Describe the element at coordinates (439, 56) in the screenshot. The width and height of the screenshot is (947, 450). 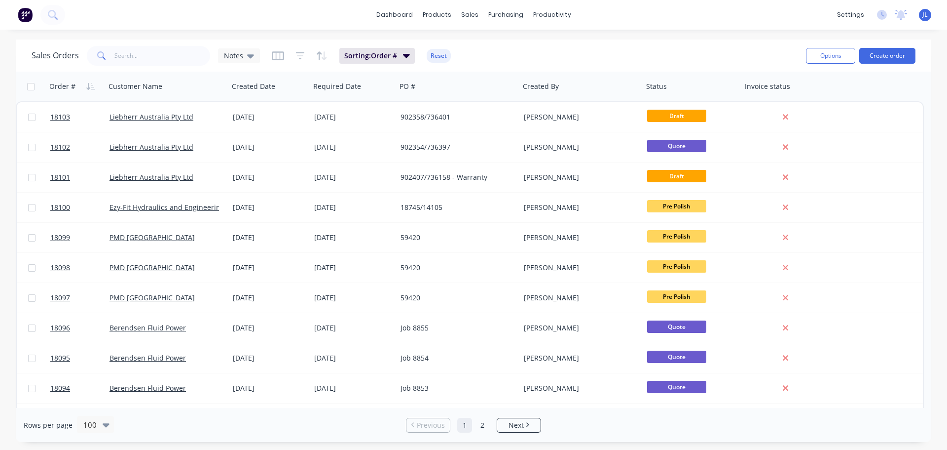
I see `button: Reset` at that location.